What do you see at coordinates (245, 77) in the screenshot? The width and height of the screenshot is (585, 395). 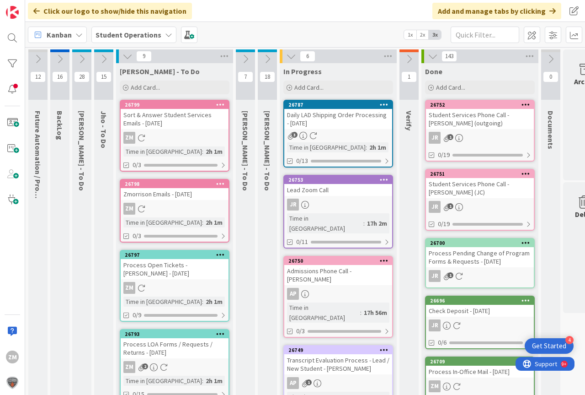 I see `span: 7` at bounding box center [245, 77].